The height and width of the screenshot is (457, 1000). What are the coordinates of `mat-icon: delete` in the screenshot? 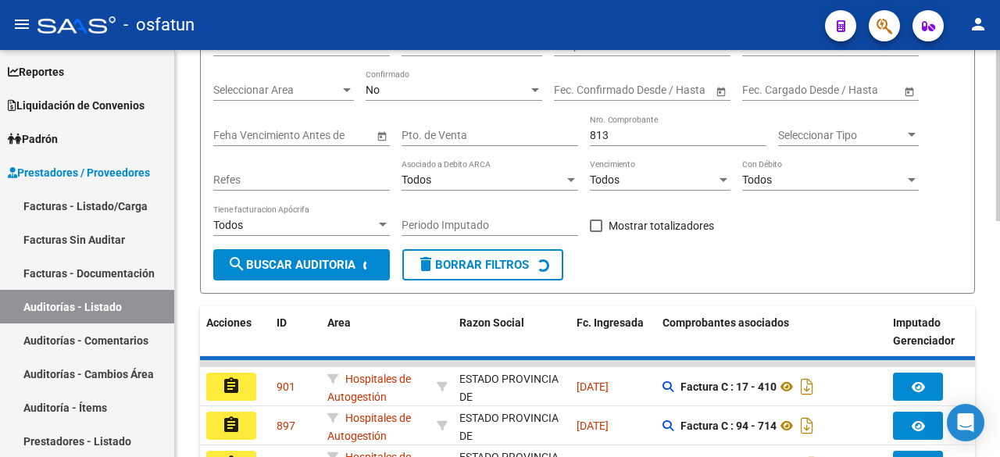 It's located at (426, 264).